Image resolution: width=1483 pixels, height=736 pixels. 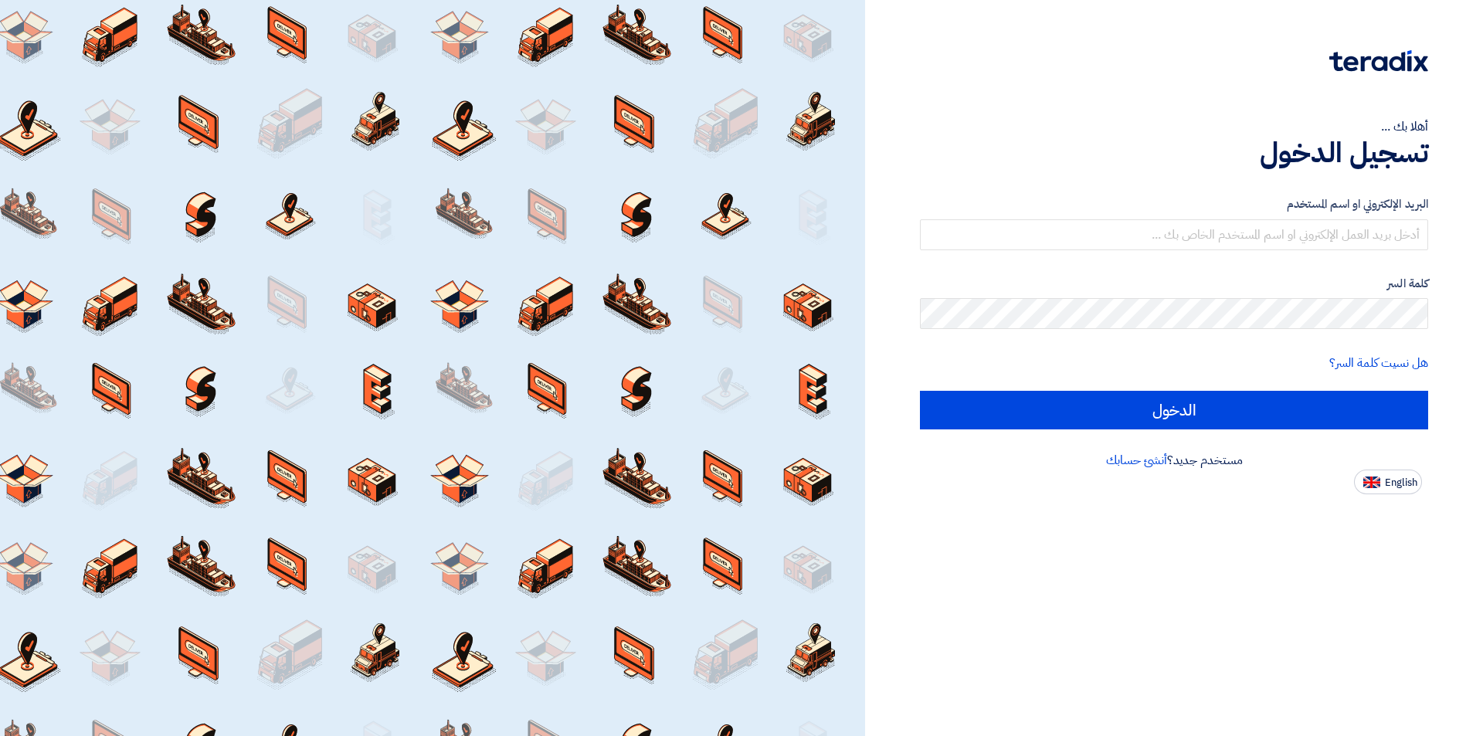 I want to click on a: أنشئ حسابك, so click(x=1136, y=460).